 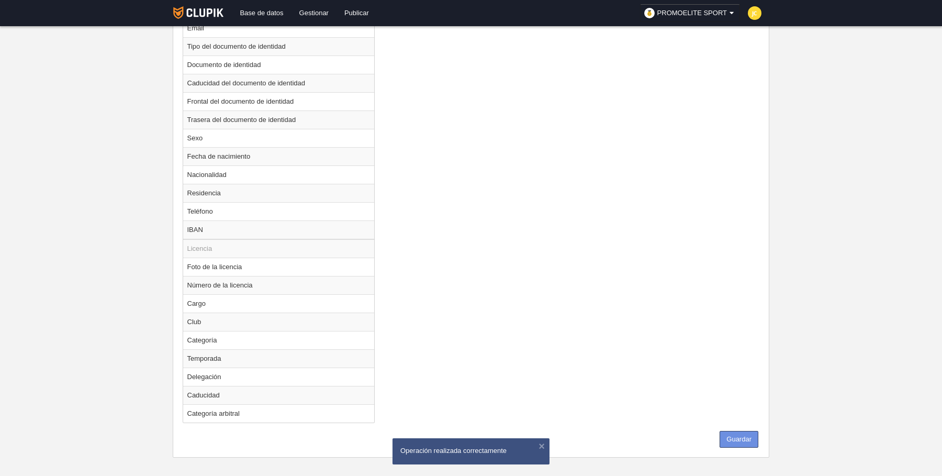 I want to click on td: Cargo, so click(x=279, y=303).